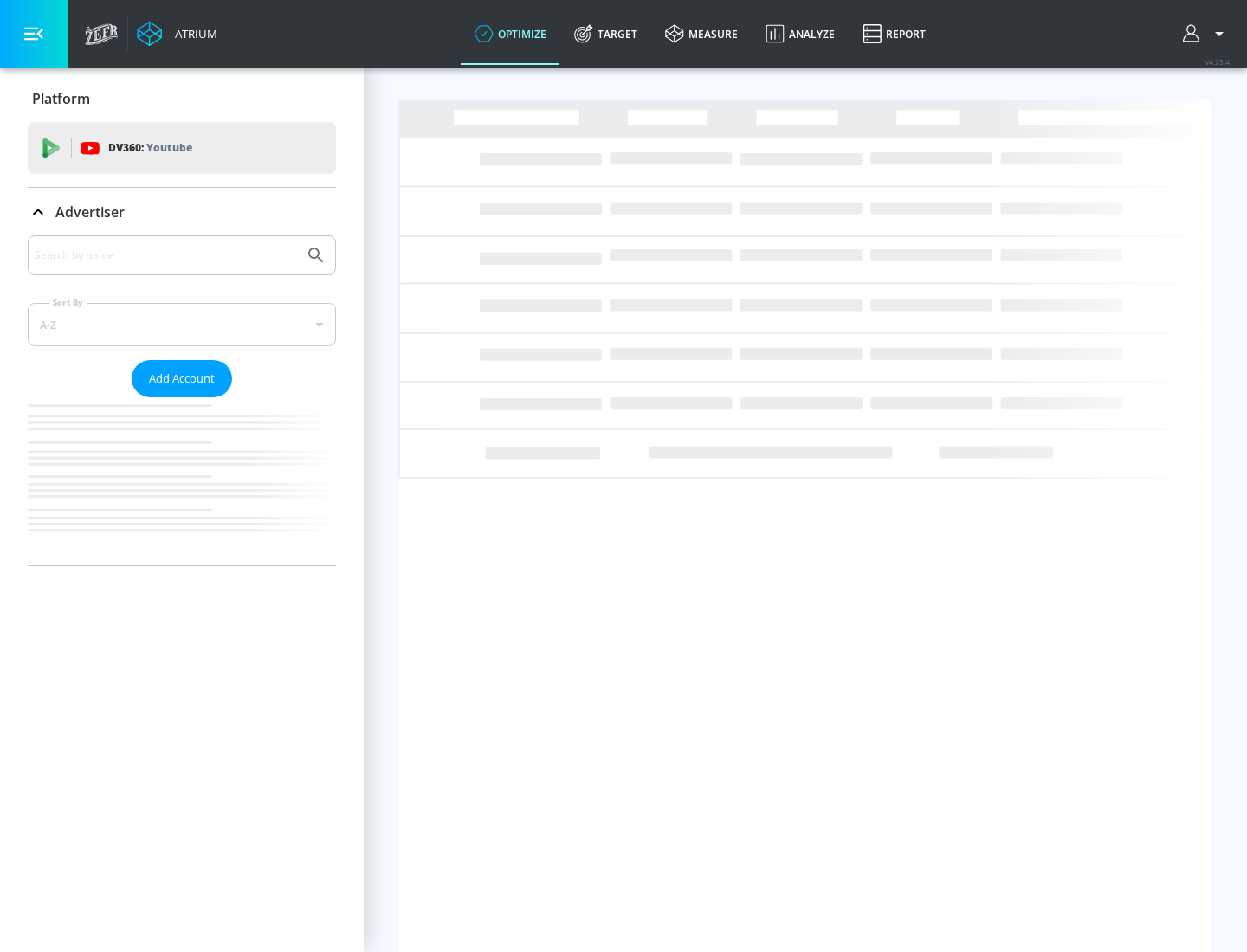  What do you see at coordinates (893, 34) in the screenshot?
I see `a: Report` at bounding box center [893, 34].